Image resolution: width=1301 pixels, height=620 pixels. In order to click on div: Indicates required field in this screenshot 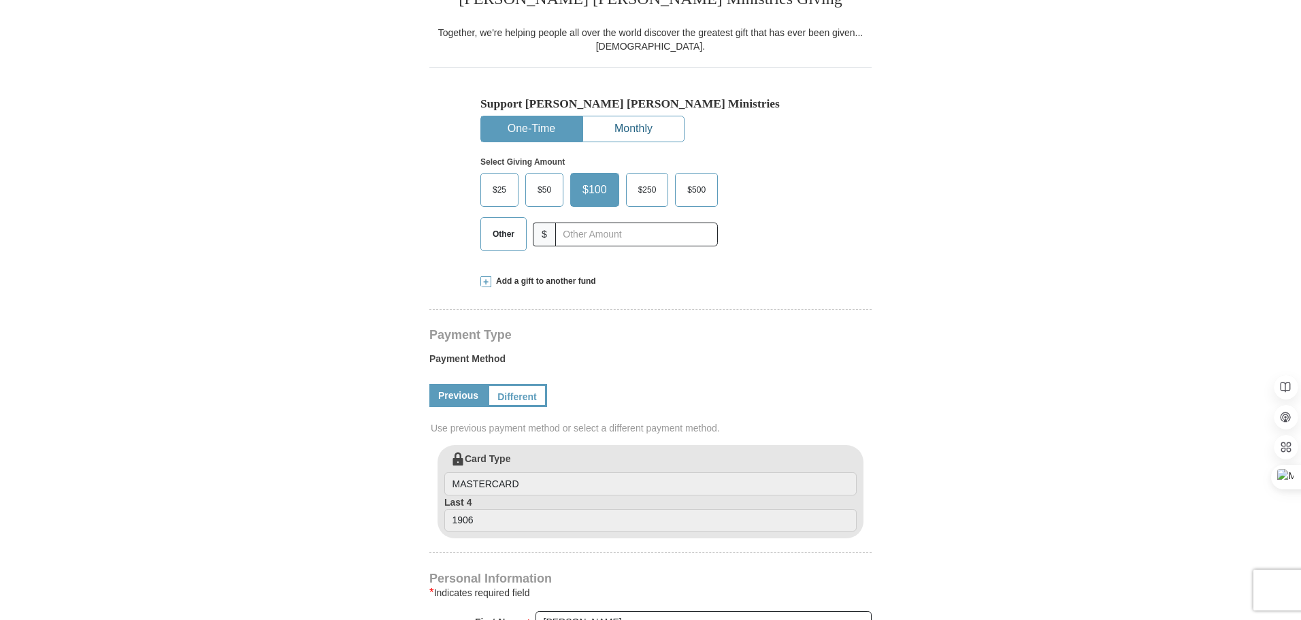, I will do `click(650, 593)`.